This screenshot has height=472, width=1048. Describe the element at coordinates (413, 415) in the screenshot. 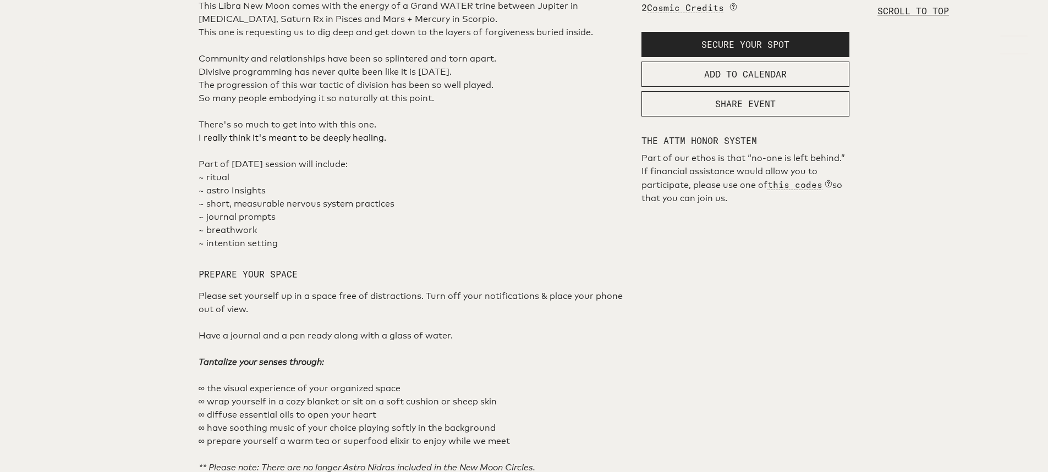

I see `p: ∞ diffuse essential oils to open your heart` at that location.